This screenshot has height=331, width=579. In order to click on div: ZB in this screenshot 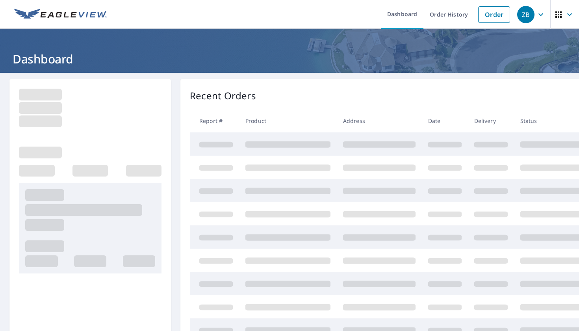, I will do `click(526, 15)`.